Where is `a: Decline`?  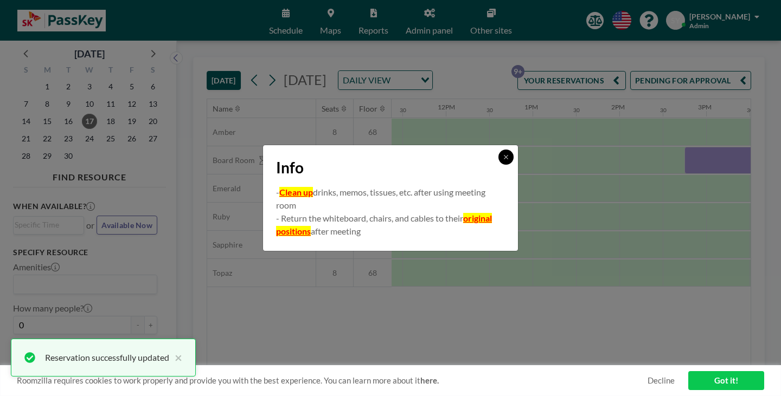
a: Decline is located at coordinates (661, 381).